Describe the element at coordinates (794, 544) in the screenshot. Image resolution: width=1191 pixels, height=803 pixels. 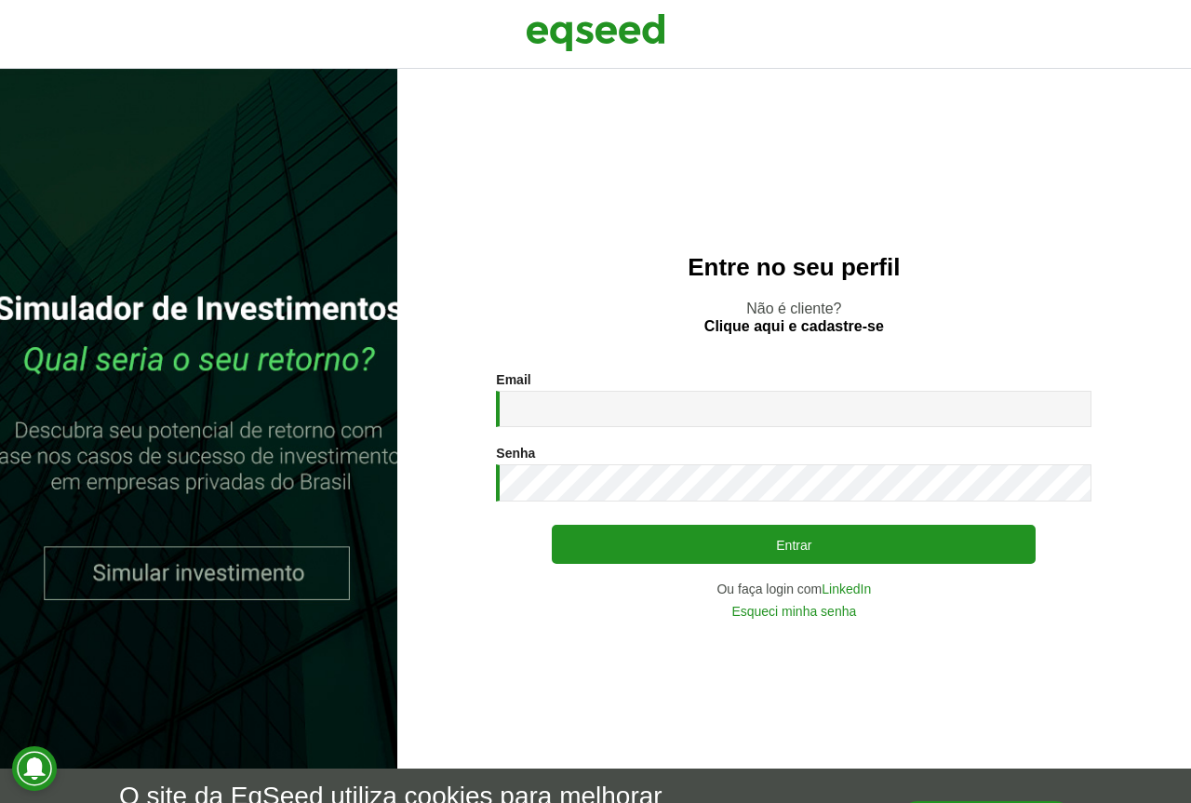
I see `button: Entrar` at that location.